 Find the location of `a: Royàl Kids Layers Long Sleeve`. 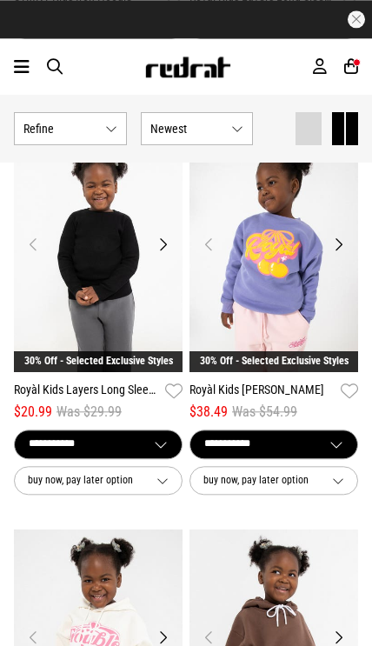

a: Royàl Kids Layers Long Sleeve is located at coordinates (86, 391).